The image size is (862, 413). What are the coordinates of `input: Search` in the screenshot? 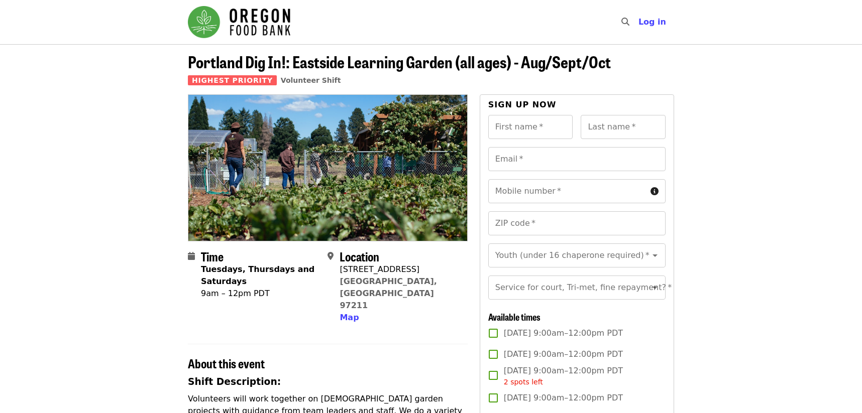 It's located at (640, 22).